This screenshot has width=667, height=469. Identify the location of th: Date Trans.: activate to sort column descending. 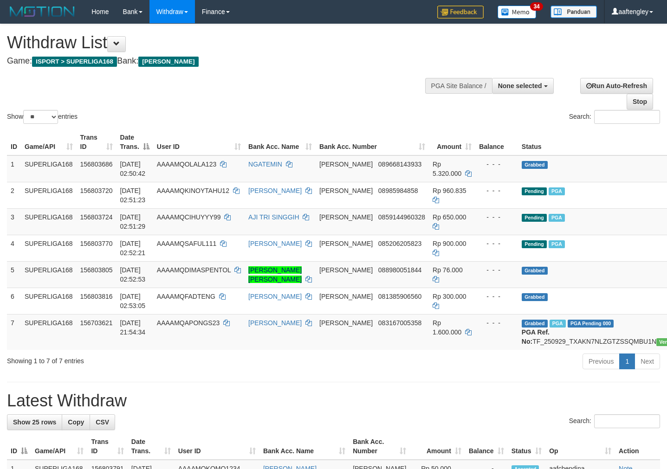
(135, 142).